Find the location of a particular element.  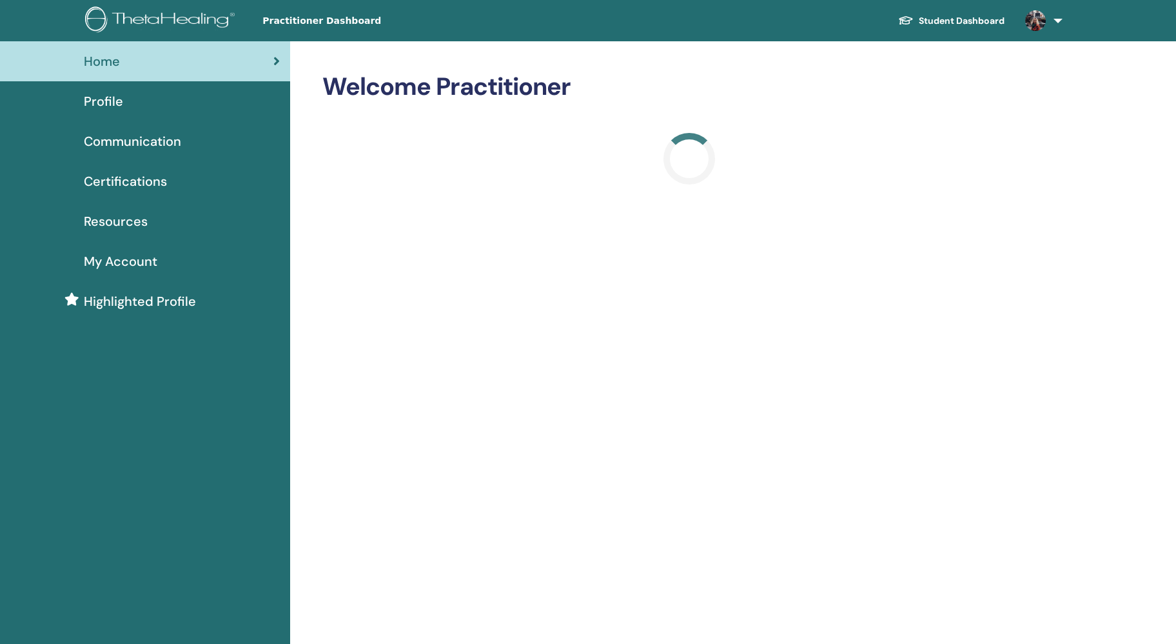

img: logo.png is located at coordinates (162, 21).